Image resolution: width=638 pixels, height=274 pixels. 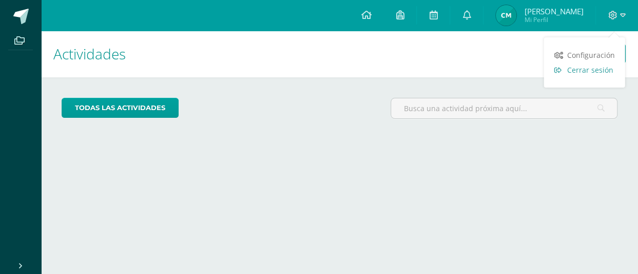 I want to click on img: 5e8fb905cc6aa46706d5e7d96f398eea.png, so click(x=506, y=15).